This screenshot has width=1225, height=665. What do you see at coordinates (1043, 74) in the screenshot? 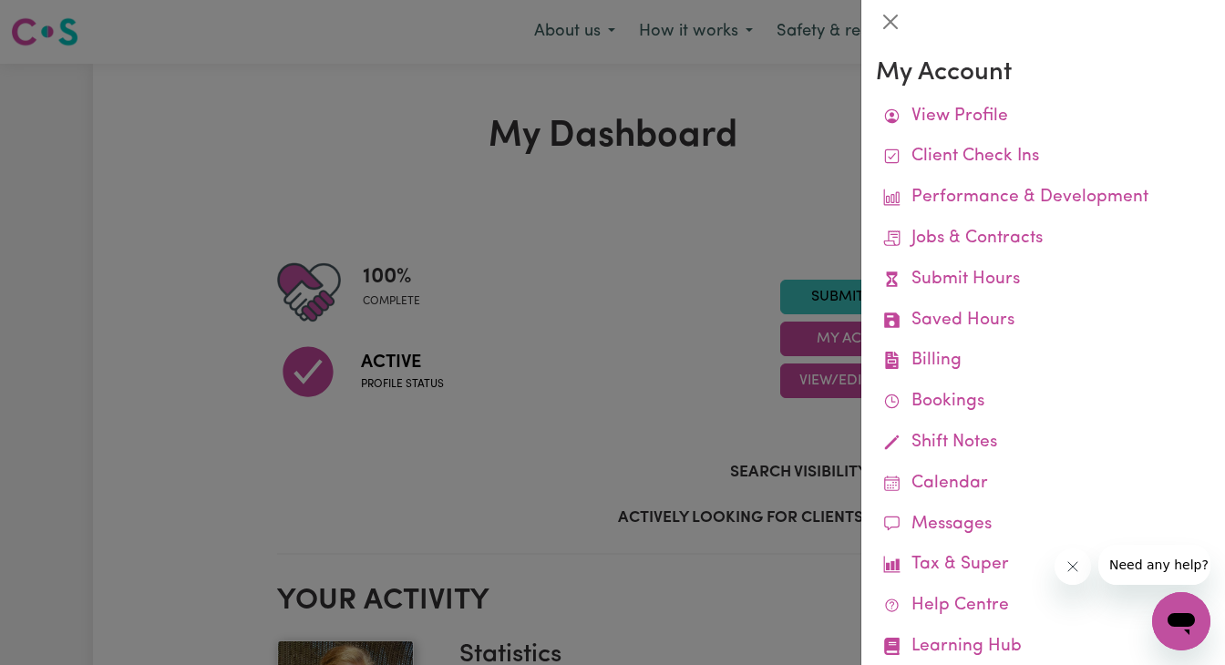
I see `h3: My Account` at bounding box center [1043, 74].